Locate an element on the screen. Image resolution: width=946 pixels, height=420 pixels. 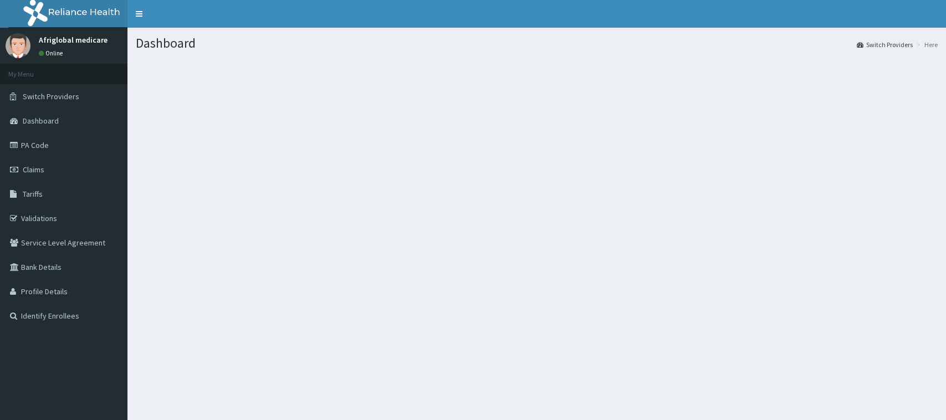
img: User Image is located at coordinates (18, 45).